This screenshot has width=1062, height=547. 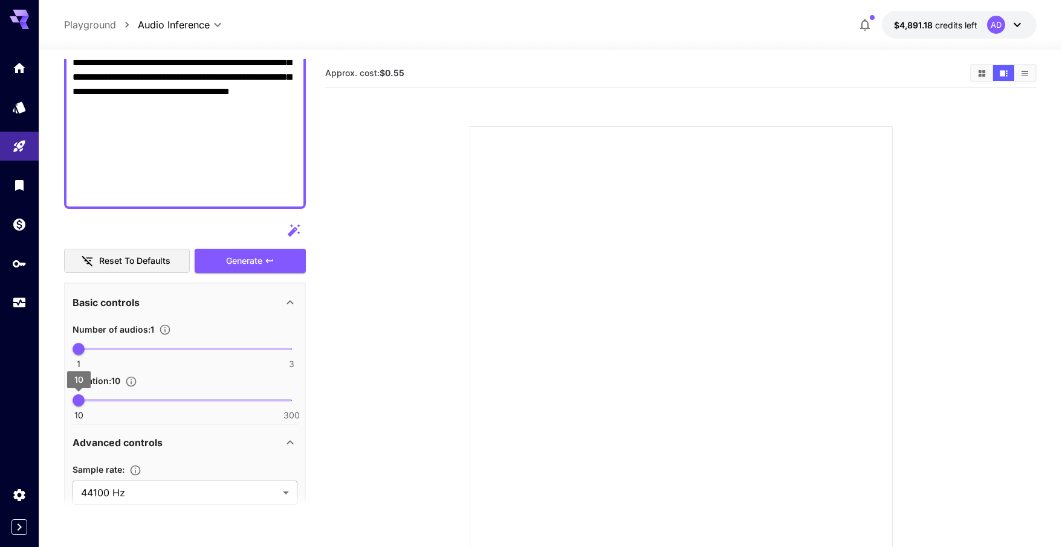 What do you see at coordinates (956, 25) in the screenshot?
I see `span: credits left` at bounding box center [956, 25].